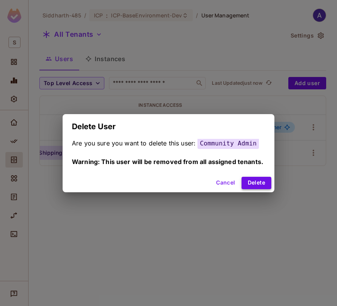 This screenshot has width=337, height=306. I want to click on button: Delete, so click(256, 183).